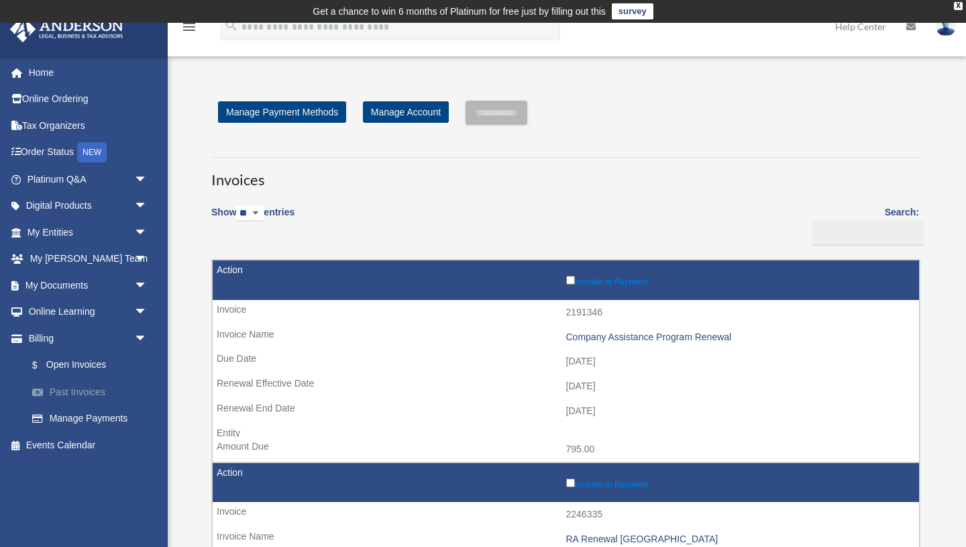 This screenshot has height=547, width=966. I want to click on a: Manage Account, so click(406, 112).